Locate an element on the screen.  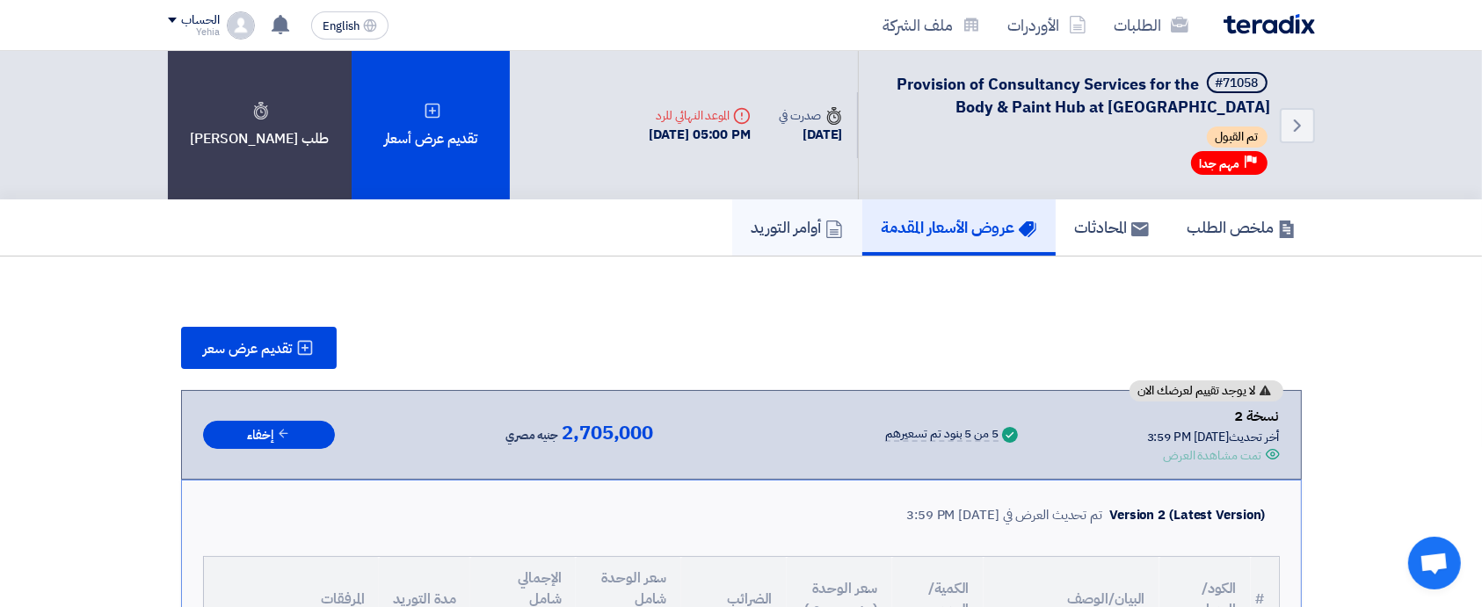
a: أوامر التوريد is located at coordinates (797, 228).